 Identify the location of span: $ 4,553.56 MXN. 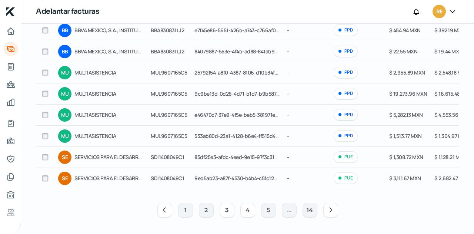
(453, 115).